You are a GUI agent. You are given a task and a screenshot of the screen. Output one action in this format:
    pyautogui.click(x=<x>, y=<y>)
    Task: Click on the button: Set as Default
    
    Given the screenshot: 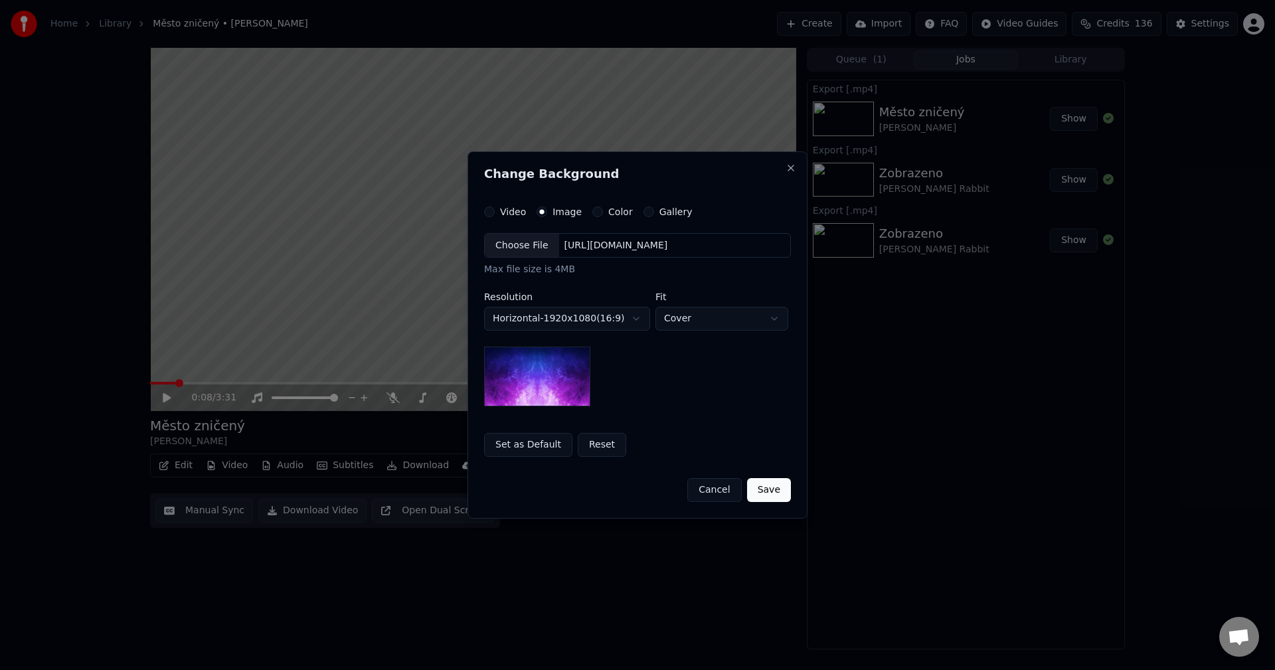 What is the action you would take?
    pyautogui.click(x=528, y=445)
    